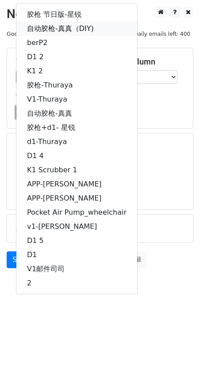 This screenshot has height=368, width=200. I want to click on a: berP2, so click(77, 43).